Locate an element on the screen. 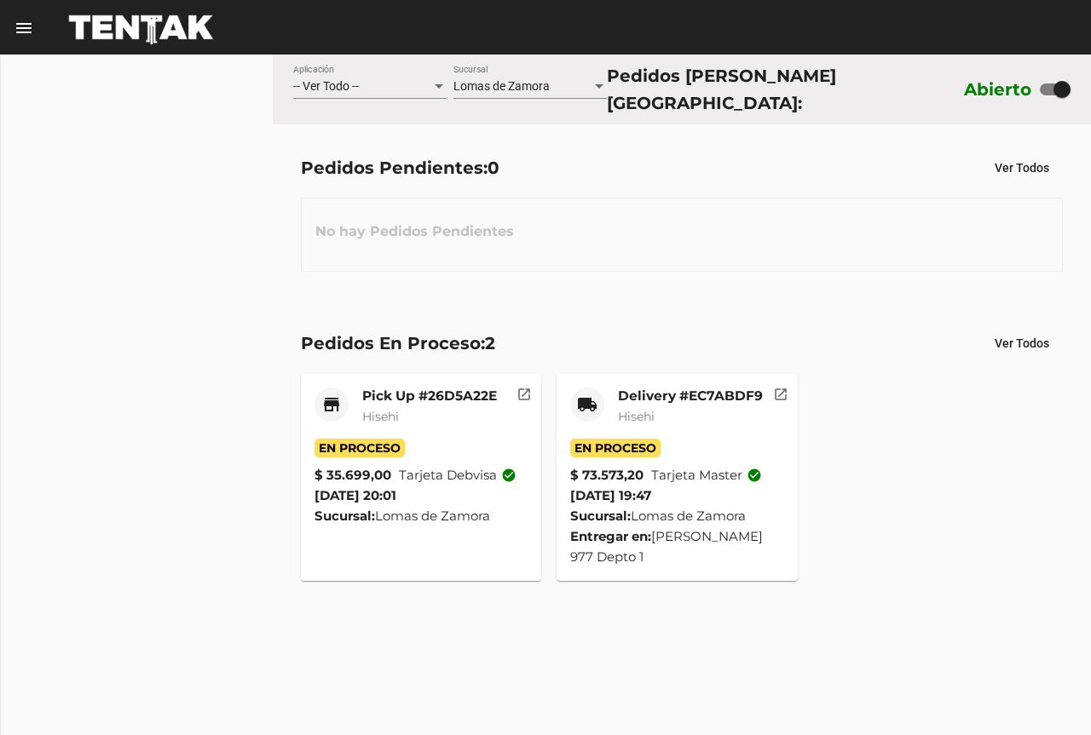 The width and height of the screenshot is (1091, 735). span: 0 is located at coordinates (493, 168).